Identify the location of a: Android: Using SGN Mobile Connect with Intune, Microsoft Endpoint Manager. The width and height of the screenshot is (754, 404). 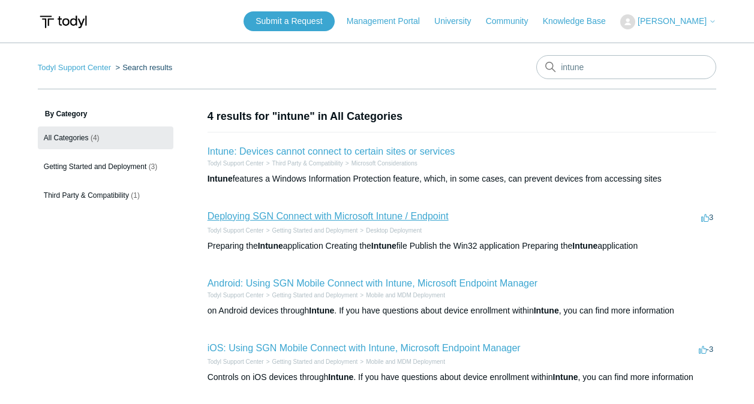
(373, 283).